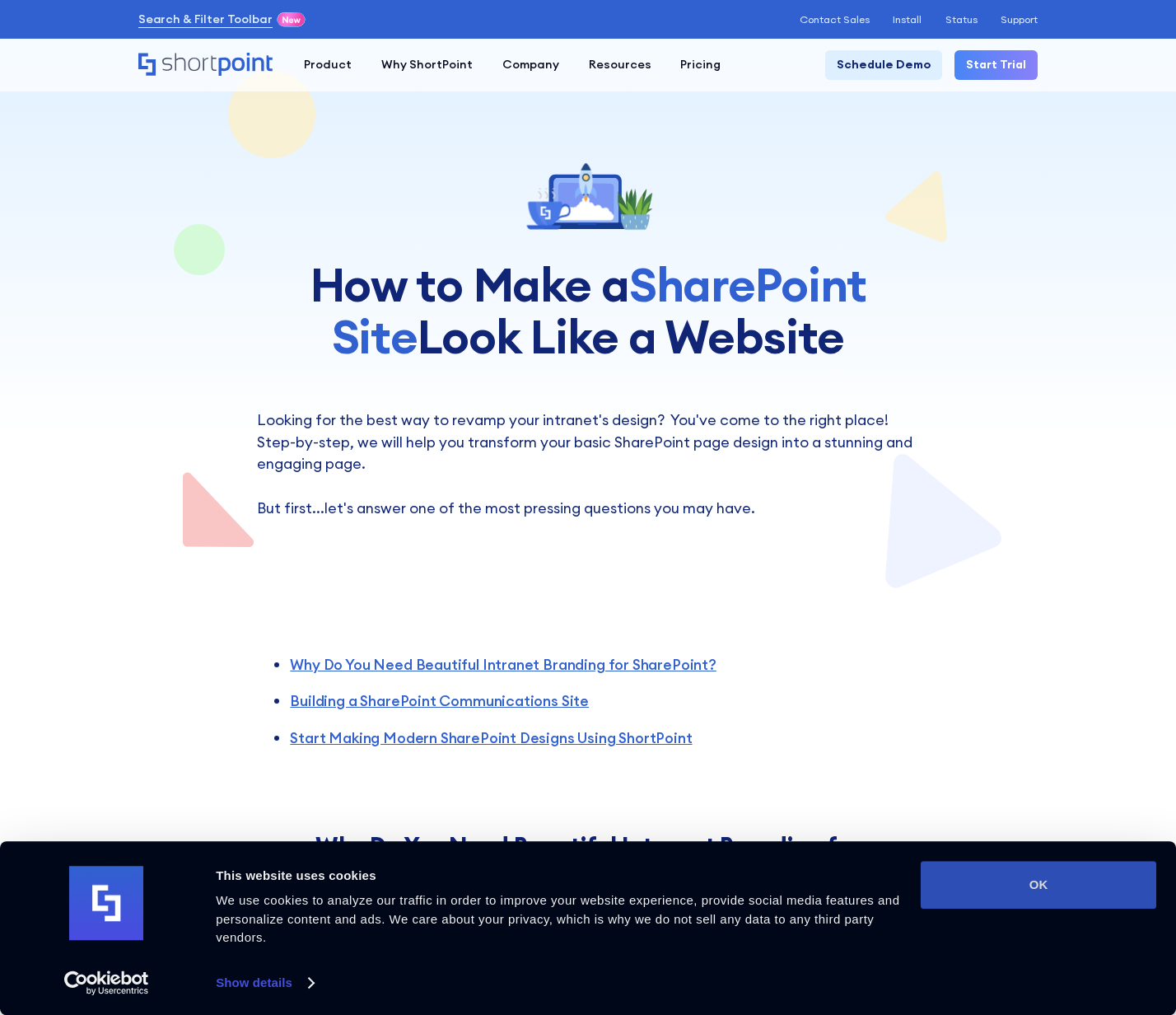 The width and height of the screenshot is (1176, 1015). Describe the element at coordinates (907, 20) in the screenshot. I see `p: Install` at that location.